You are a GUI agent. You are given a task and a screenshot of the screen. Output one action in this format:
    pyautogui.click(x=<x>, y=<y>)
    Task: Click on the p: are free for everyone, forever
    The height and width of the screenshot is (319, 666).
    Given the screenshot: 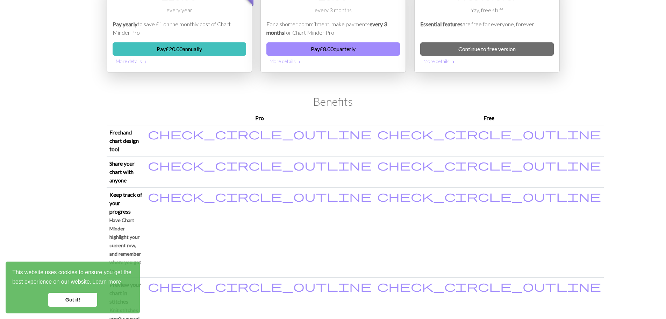 What is the action you would take?
    pyautogui.click(x=487, y=28)
    